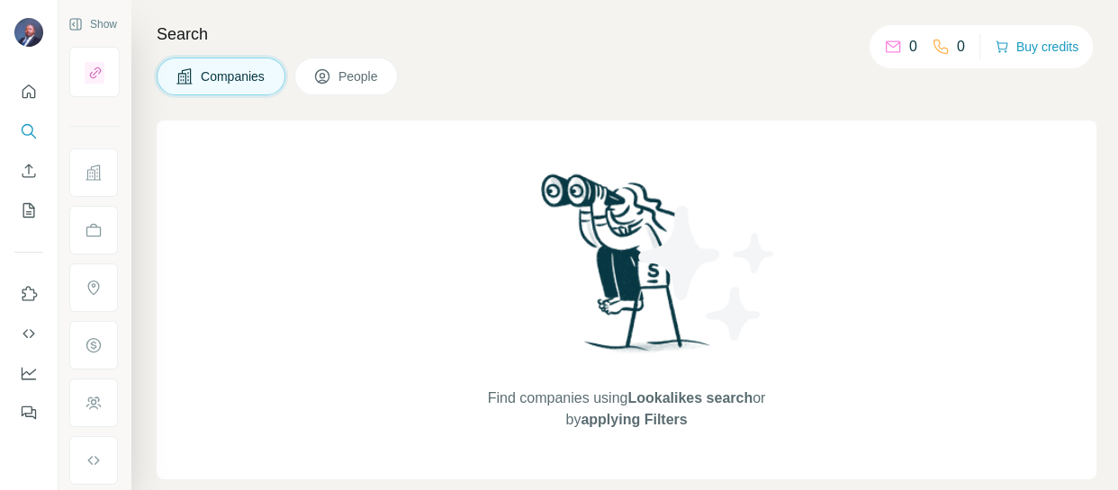 This screenshot has height=490, width=1118. I want to click on span: applying Filters, so click(633, 419).